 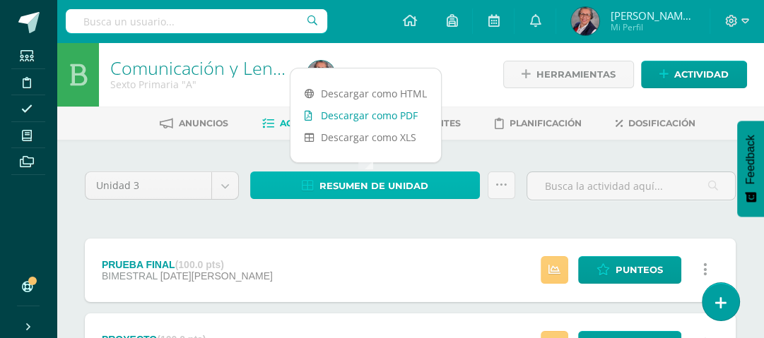 What do you see at coordinates (750, 160) in the screenshot?
I see `span: Feedback` at bounding box center [750, 160].